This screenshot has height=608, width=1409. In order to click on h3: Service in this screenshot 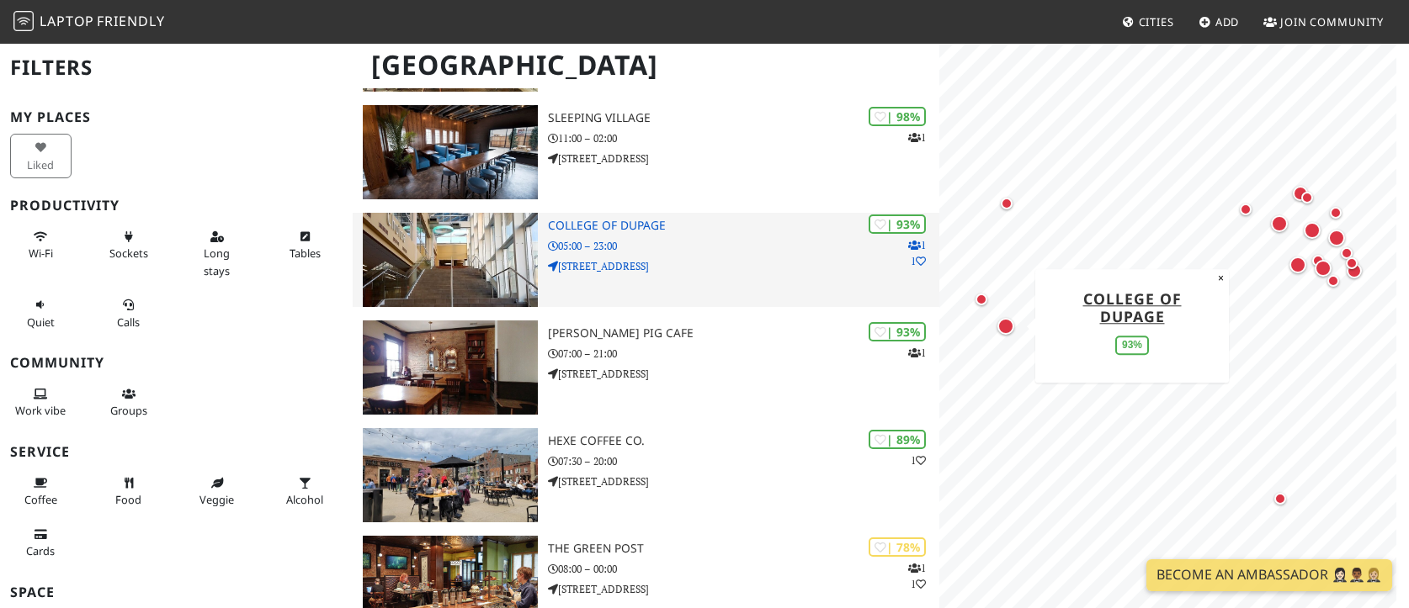, I will do `click(176, 452)`.